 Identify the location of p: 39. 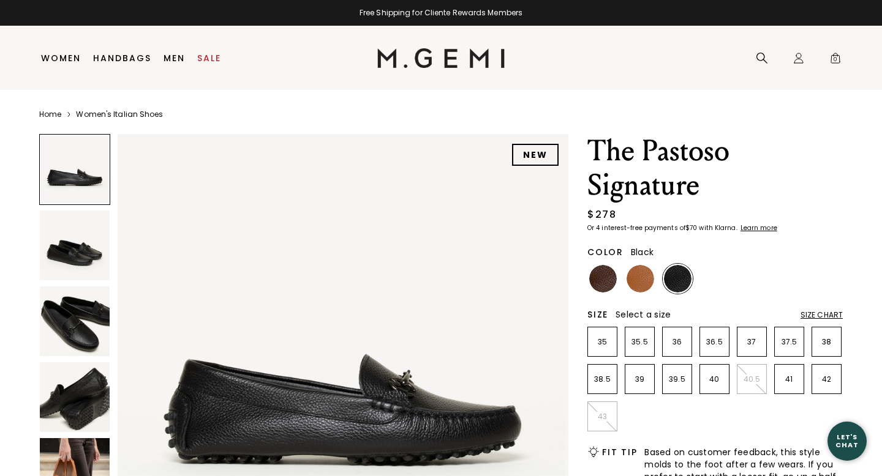
(639, 380).